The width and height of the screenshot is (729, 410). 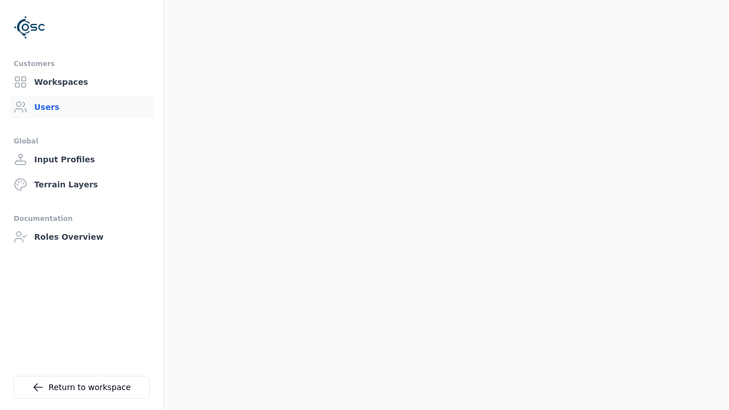 I want to click on a: Terrain Layers, so click(x=81, y=184).